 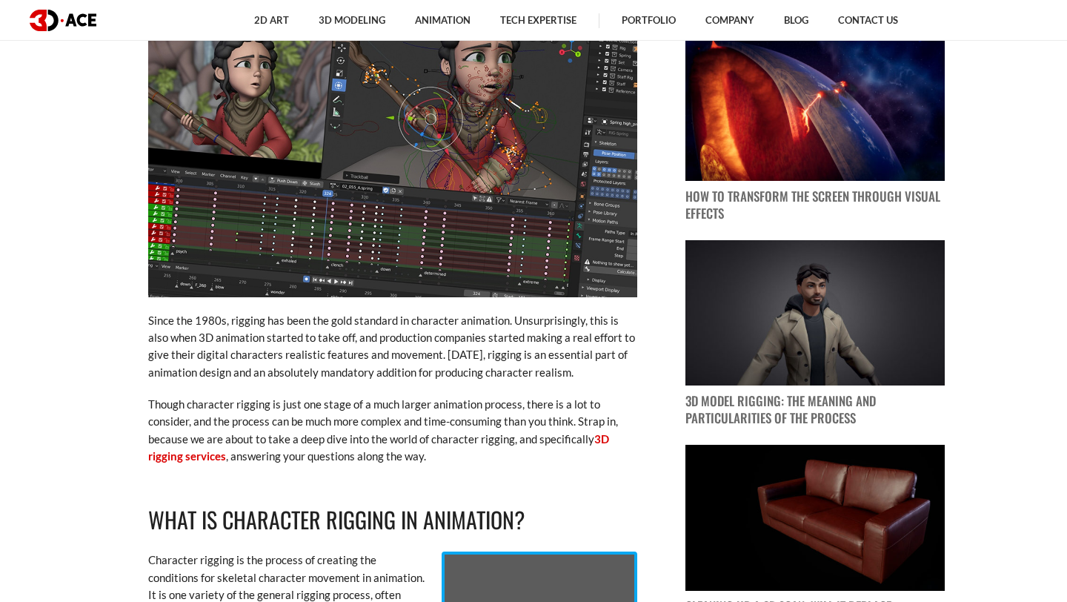 What do you see at coordinates (393, 347) in the screenshot?
I see `p: Since the 1980s, rigging has been the gold standard in character animation. Unsurprisingly, this ...` at bounding box center [393, 347].